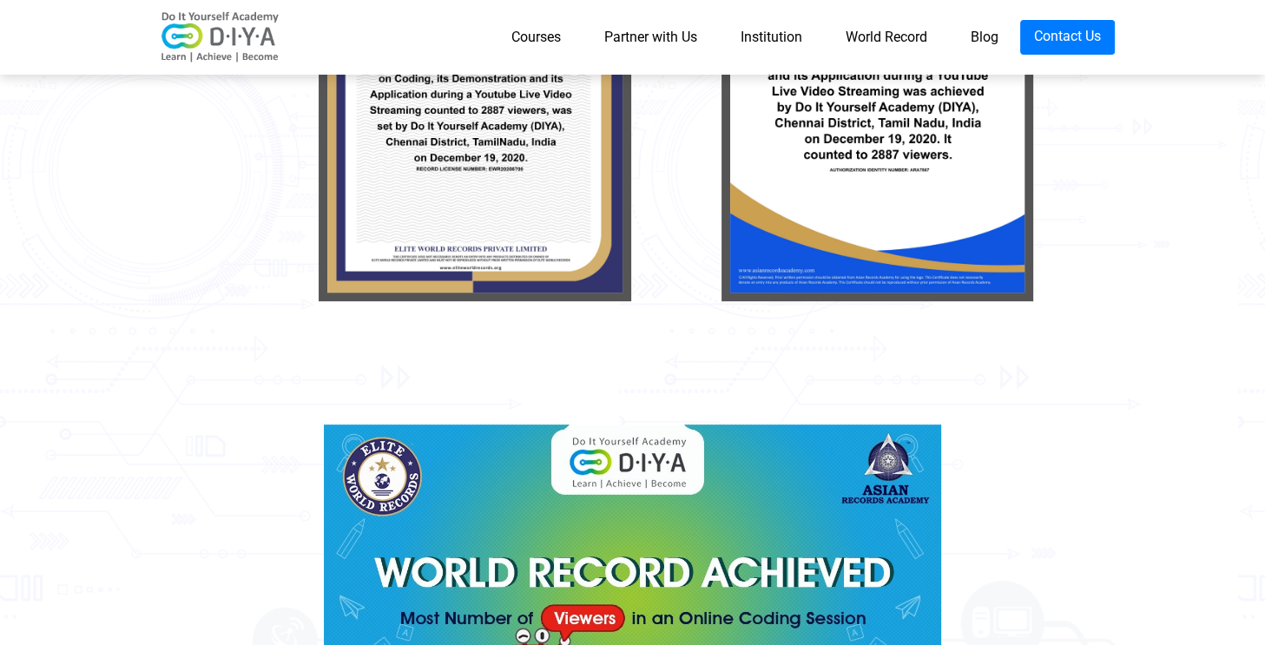 This screenshot has height=645, width=1265. I want to click on a: Institution, so click(771, 37).